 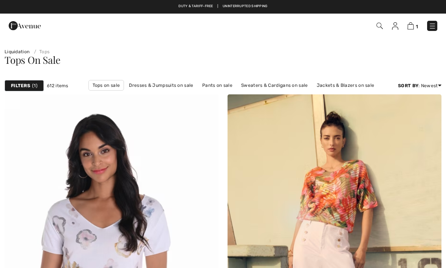 I want to click on a: Skirts on sale, so click(x=208, y=96).